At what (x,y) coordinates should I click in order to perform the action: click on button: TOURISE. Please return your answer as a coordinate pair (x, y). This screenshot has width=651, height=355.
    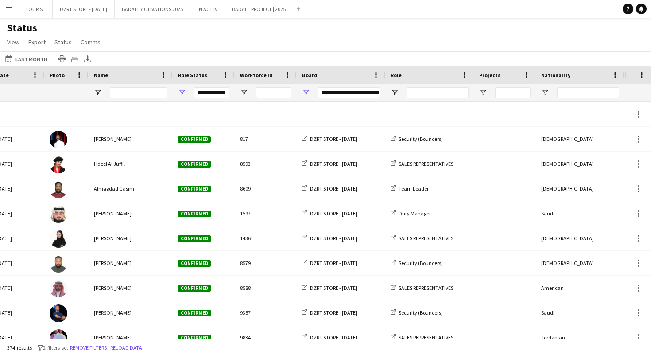
    Looking at the image, I should click on (35, 9).